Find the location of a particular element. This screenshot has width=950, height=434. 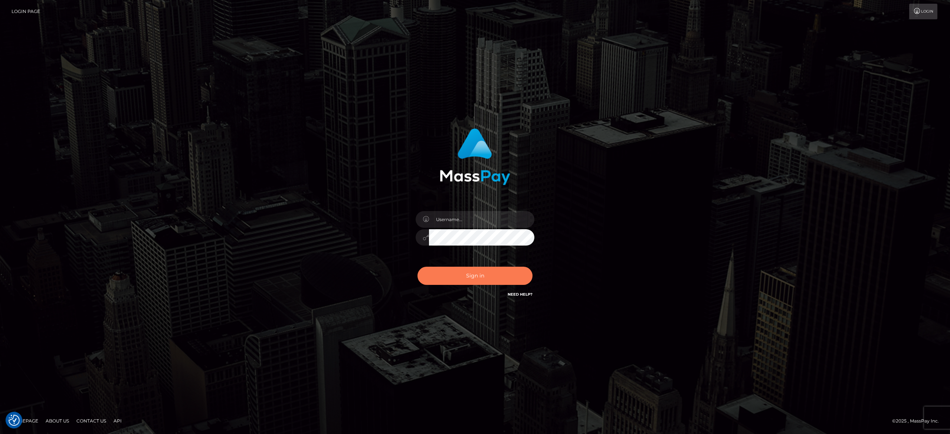

div: © 2025 , MassPay Inc. is located at coordinates (918, 421).